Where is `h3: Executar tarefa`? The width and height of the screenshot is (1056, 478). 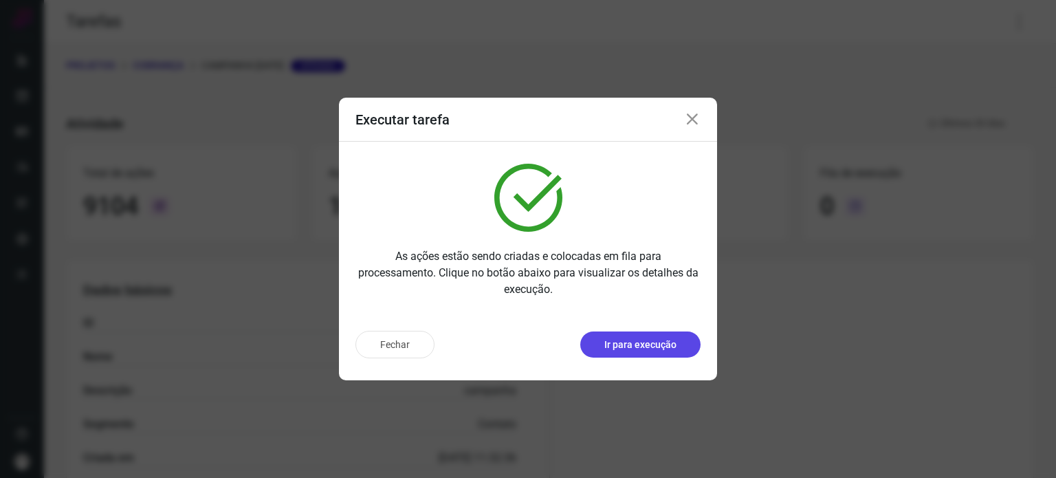
h3: Executar tarefa is located at coordinates (402, 120).